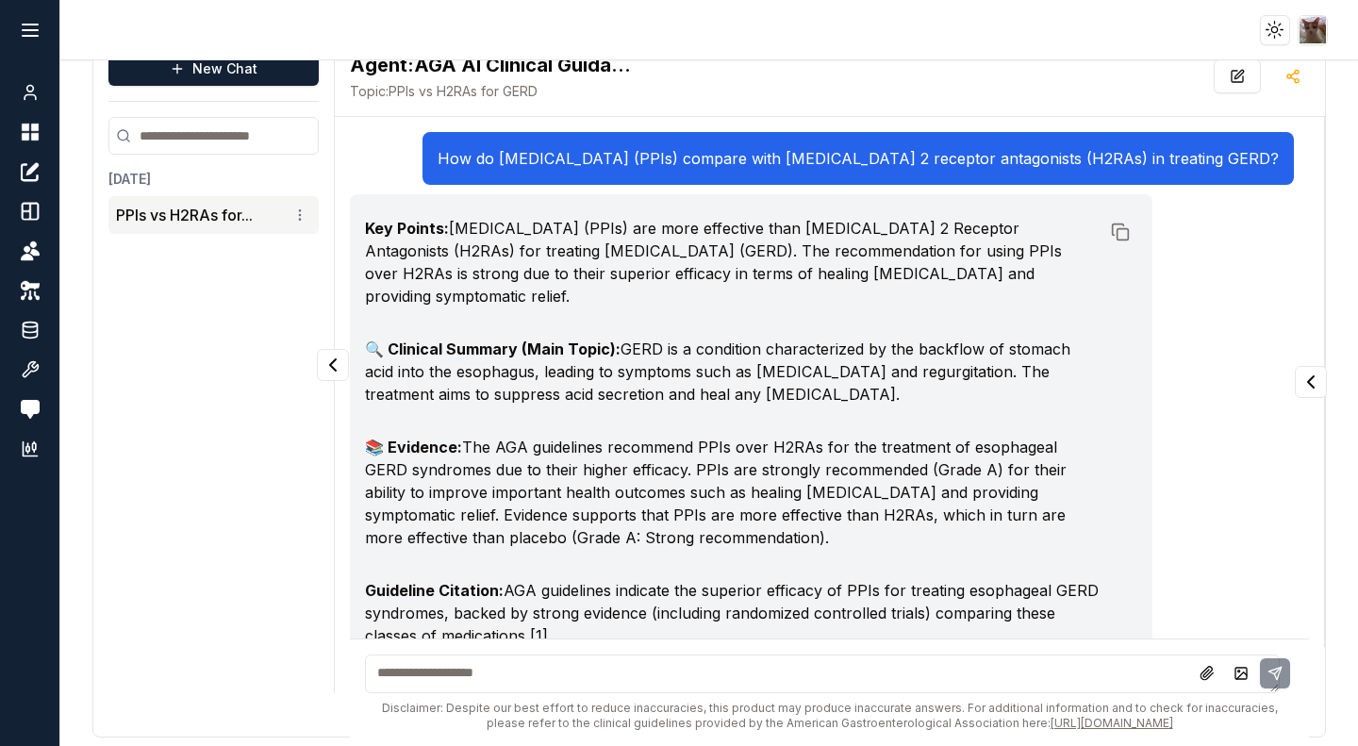 The width and height of the screenshot is (1358, 746). I want to click on strong: Key Points:, so click(406, 228).